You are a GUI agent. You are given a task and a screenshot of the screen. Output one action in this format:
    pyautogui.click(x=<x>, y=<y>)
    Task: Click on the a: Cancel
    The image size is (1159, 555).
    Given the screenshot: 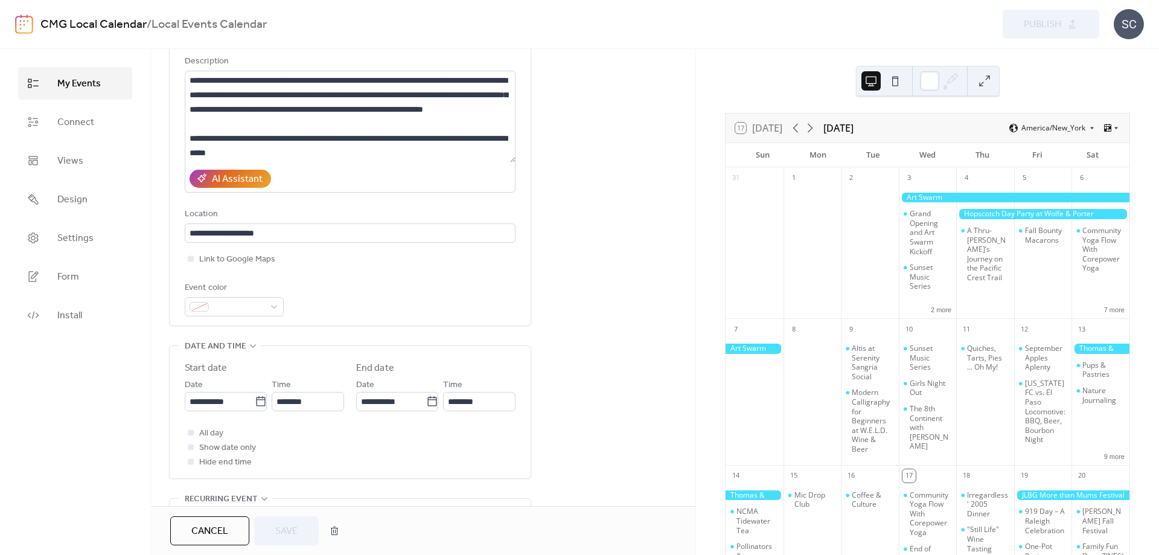 What is the action you would take?
    pyautogui.click(x=209, y=531)
    